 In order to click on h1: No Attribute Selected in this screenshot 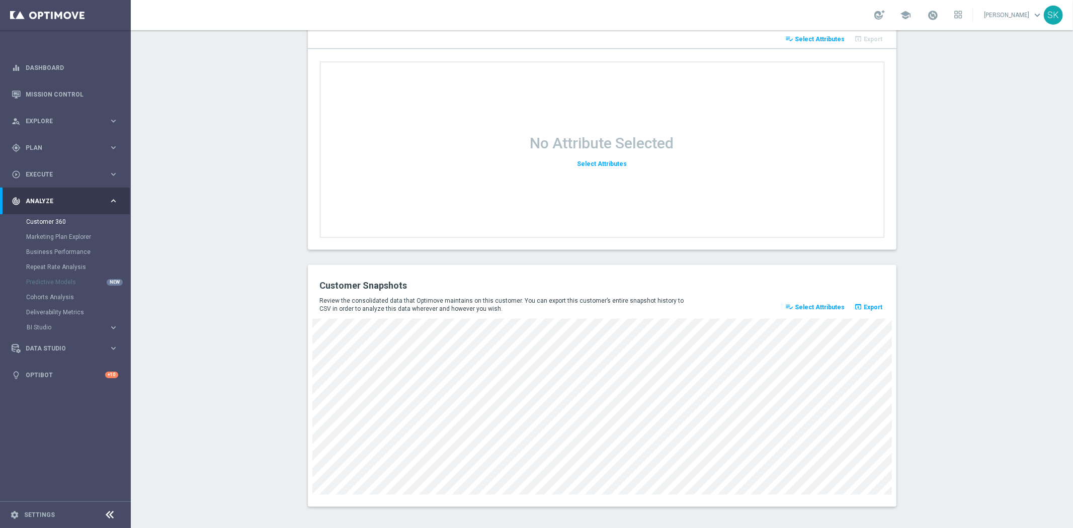, I will do `click(602, 143)`.